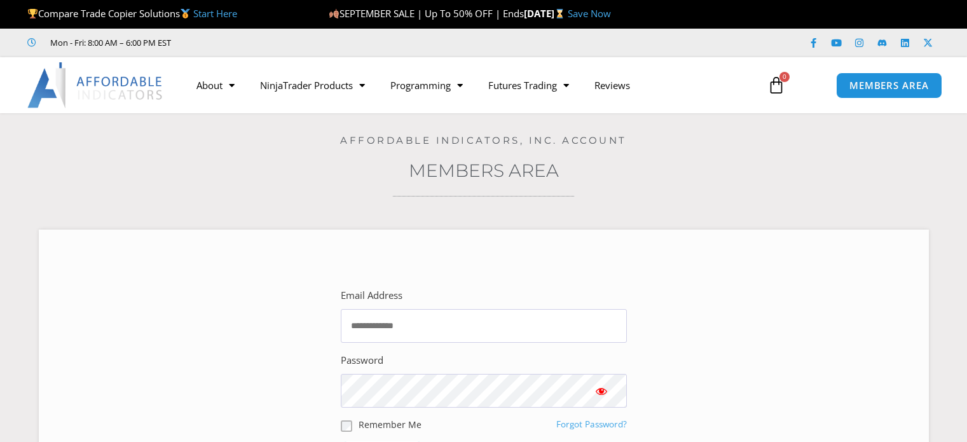  Describe the element at coordinates (215, 13) in the screenshot. I see `a: Start Here` at that location.